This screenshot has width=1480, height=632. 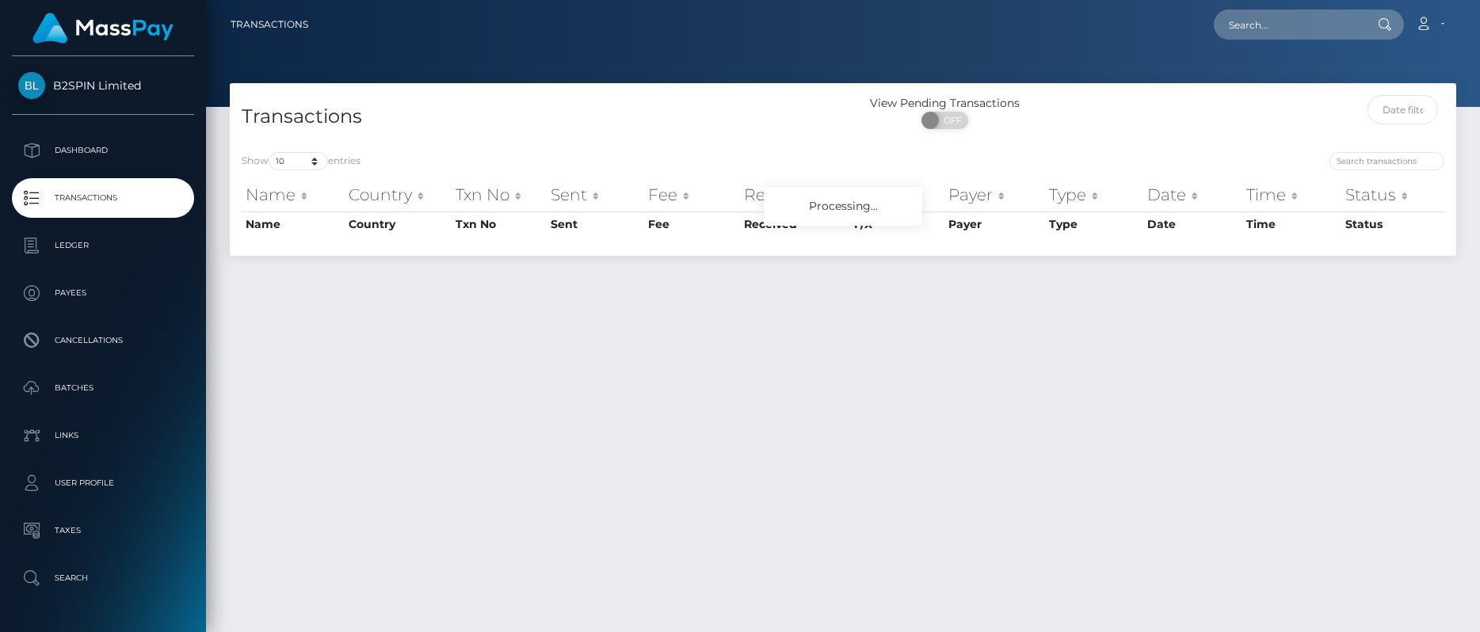 What do you see at coordinates (103, 388) in the screenshot?
I see `p: Batches` at bounding box center [103, 388].